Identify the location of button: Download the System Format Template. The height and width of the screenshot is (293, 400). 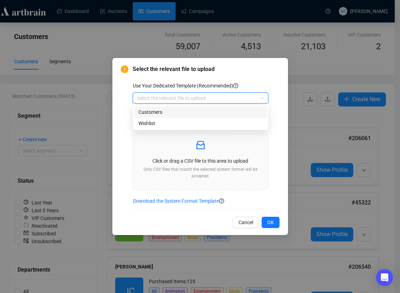
(176, 201).